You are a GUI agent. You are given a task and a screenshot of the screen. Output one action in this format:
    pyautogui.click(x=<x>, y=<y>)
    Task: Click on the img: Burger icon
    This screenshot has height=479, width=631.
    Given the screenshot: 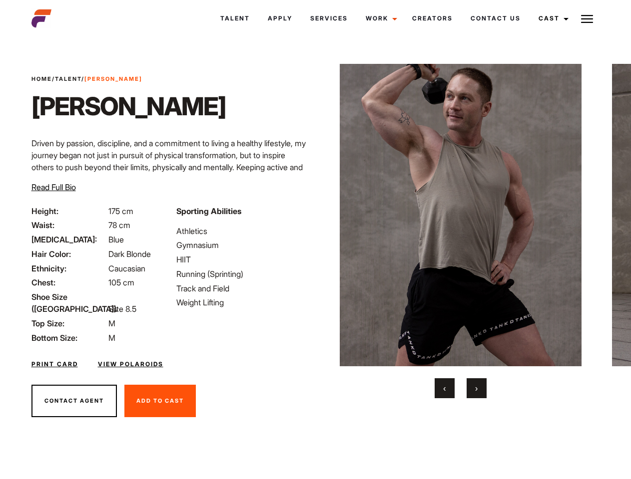 What is the action you would take?
    pyautogui.click(x=587, y=19)
    